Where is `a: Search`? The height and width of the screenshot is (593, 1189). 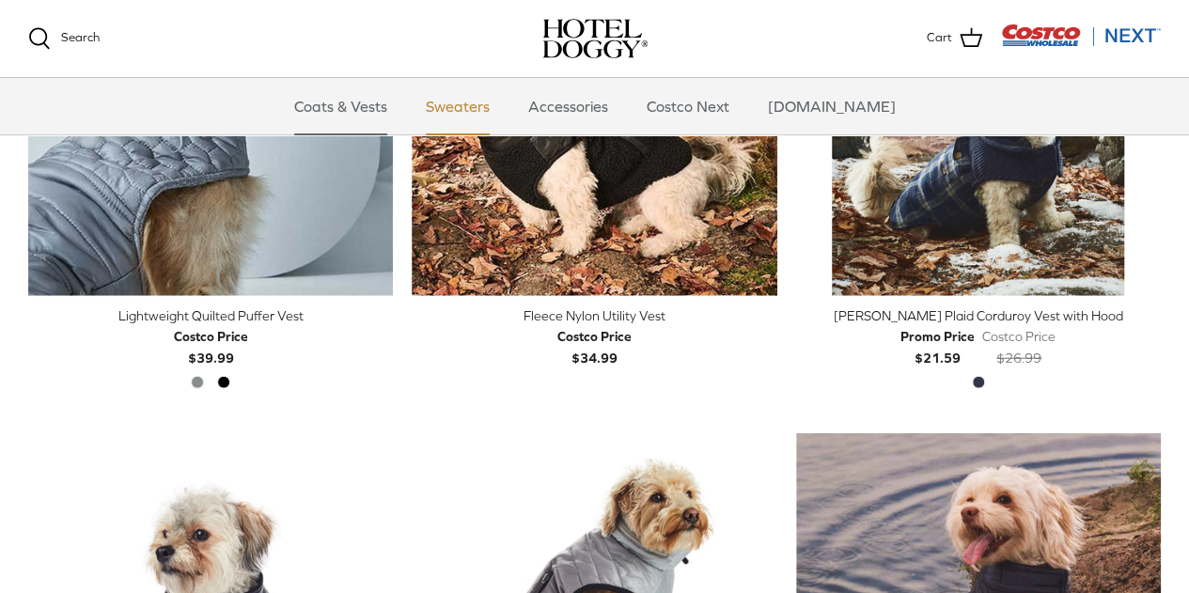
a: Search is located at coordinates (64, 39).